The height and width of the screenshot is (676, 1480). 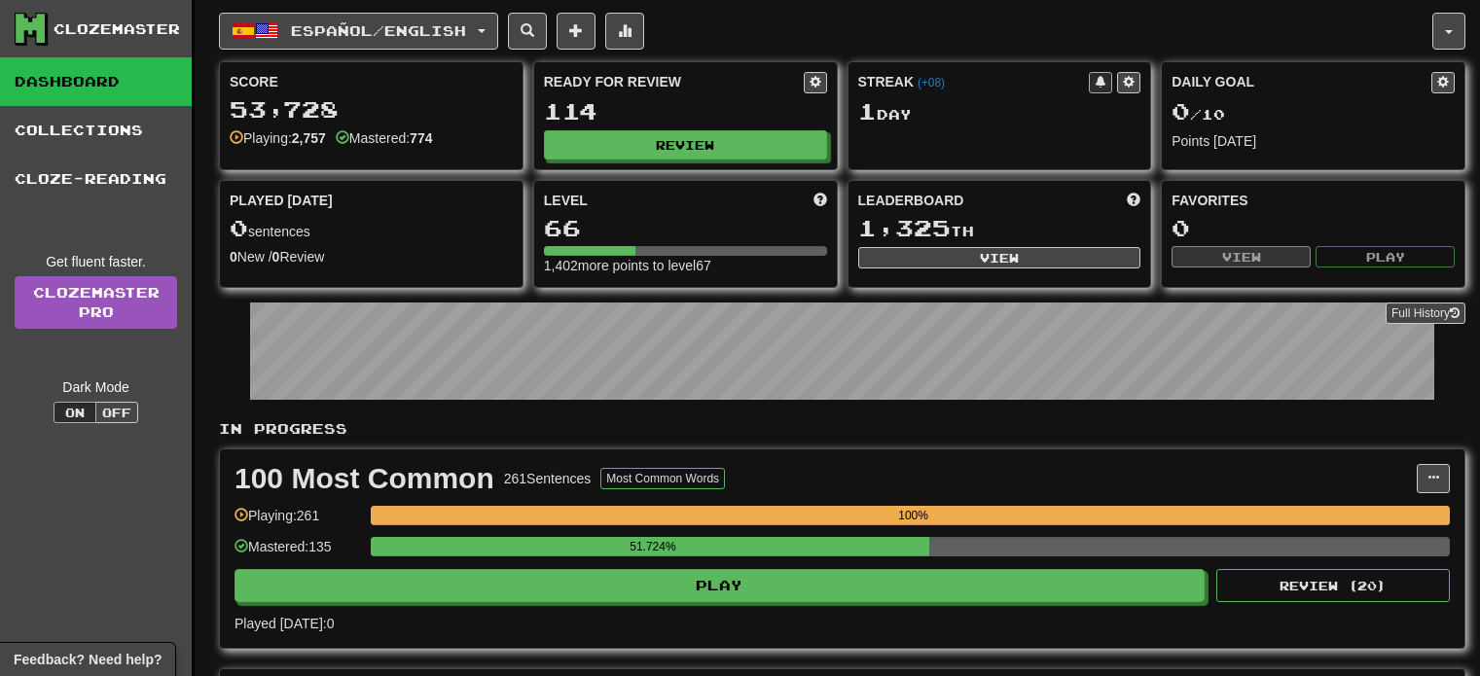 I want to click on div: Dark Mode, so click(x=95, y=387).